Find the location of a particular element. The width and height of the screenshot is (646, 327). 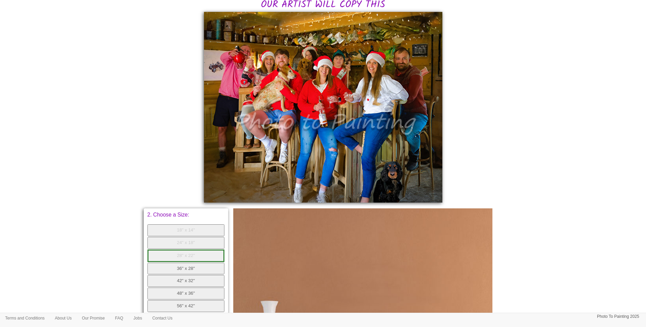

a: FAQ is located at coordinates (119, 319).